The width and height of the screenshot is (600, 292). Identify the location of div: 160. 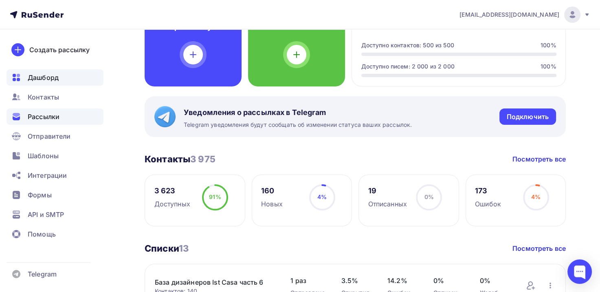
(272, 191).